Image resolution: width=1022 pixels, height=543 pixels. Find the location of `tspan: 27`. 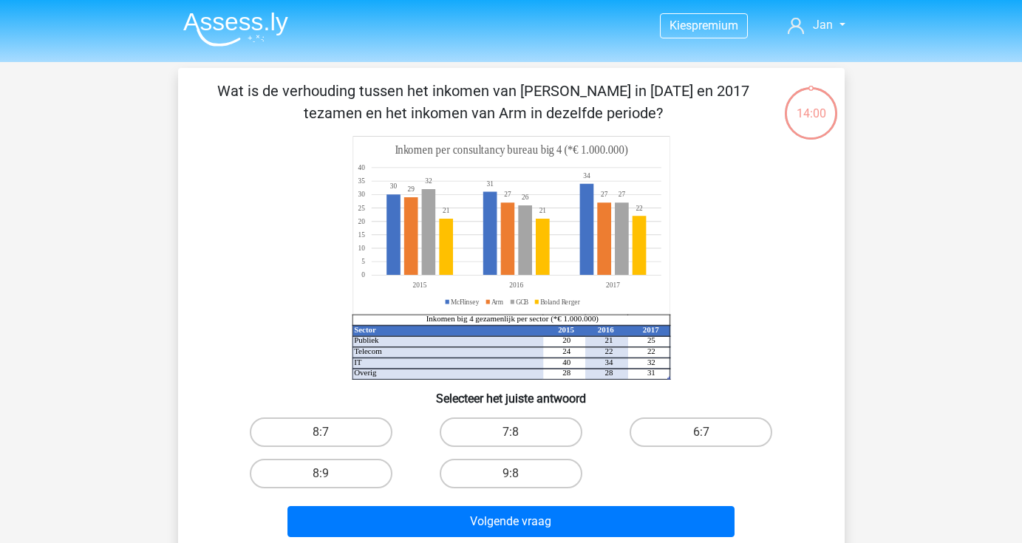

tspan: 27 is located at coordinates (622, 194).